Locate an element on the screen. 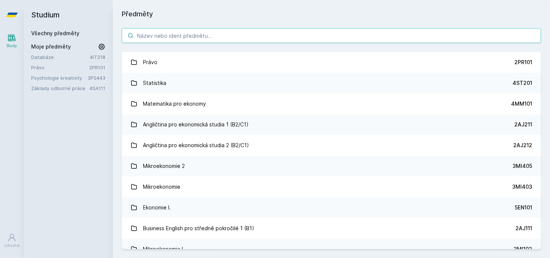 This screenshot has width=550, height=258. a: Angličtina pro ekonomická studia 1 (B2/C1) 2AJ211 is located at coordinates (331, 125).